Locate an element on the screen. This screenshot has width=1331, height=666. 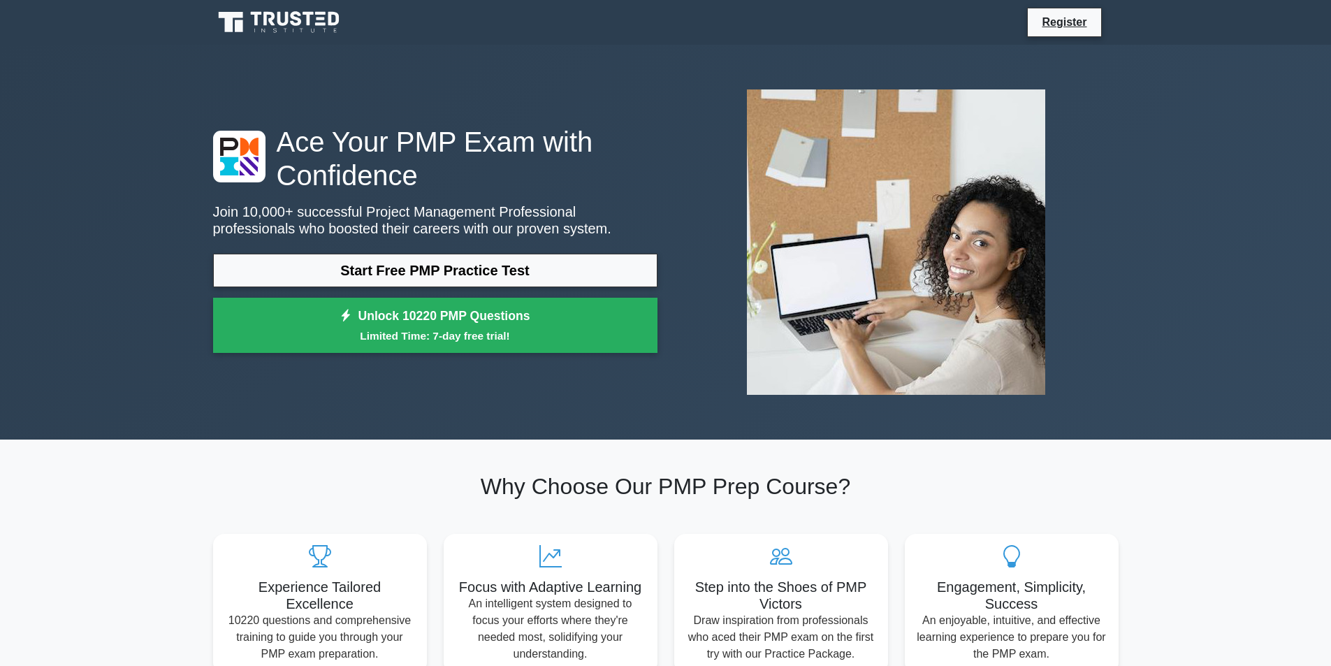
small: Limited Time: 7-day free trial! is located at coordinates (435, 335).